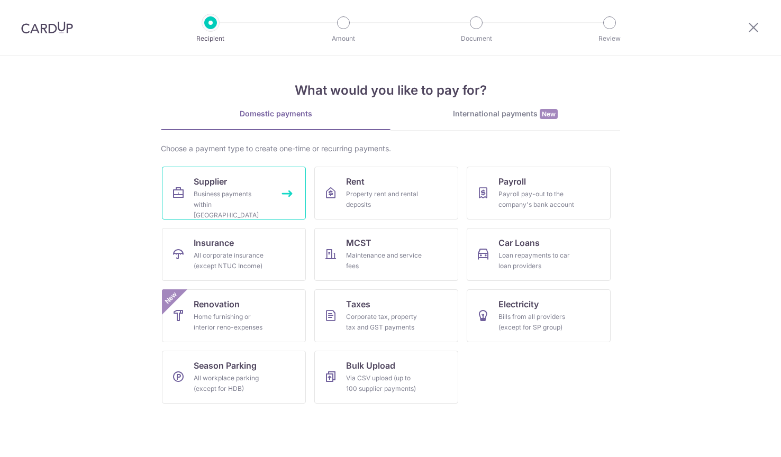 This screenshot has width=781, height=457. Describe the element at coordinates (210, 39) in the screenshot. I see `p: Recipient` at that location.